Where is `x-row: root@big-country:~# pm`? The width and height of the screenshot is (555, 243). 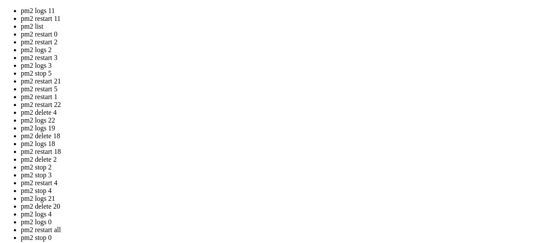 x-row: root@big-country:~# pm is located at coordinates (223, 87).